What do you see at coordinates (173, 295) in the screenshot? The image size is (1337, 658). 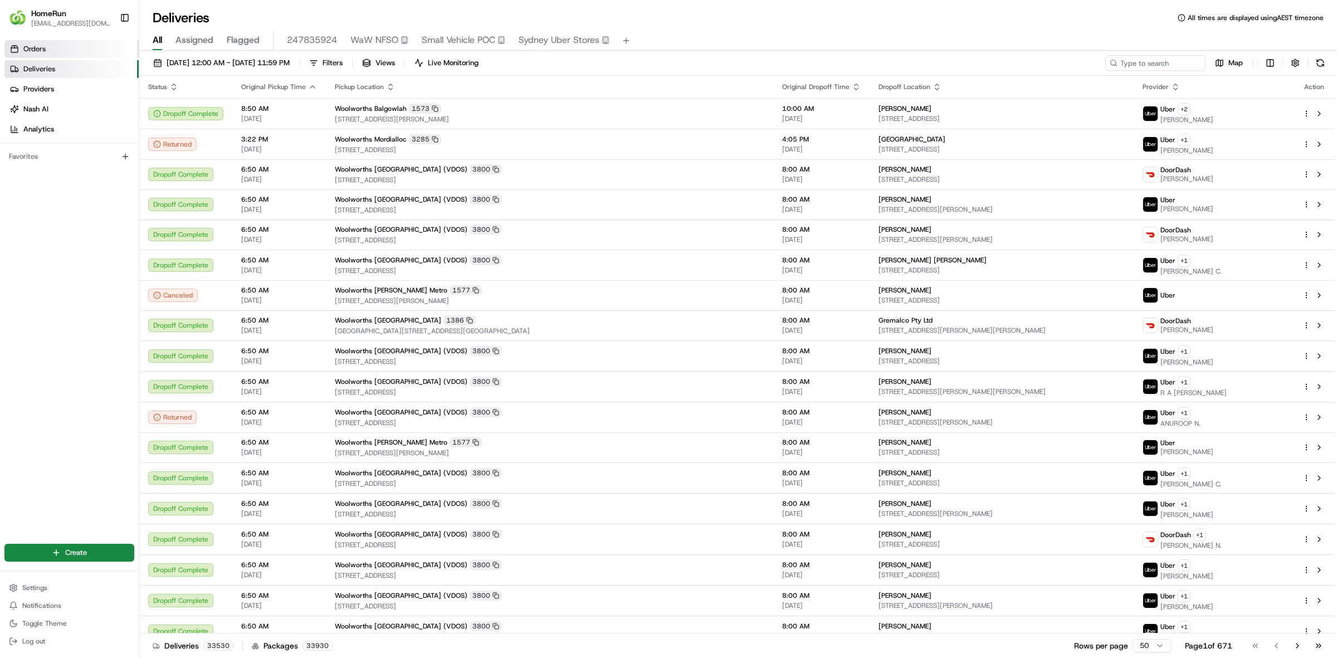 I see `button: Canceled` at bounding box center [173, 295].